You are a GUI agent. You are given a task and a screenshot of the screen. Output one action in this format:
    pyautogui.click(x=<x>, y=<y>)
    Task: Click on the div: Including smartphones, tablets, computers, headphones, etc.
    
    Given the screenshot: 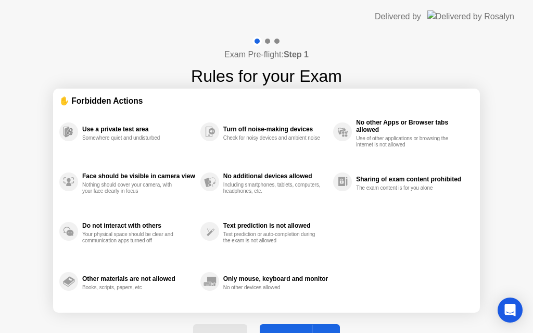 What is the action you would take?
    pyautogui.click(x=272, y=188)
    